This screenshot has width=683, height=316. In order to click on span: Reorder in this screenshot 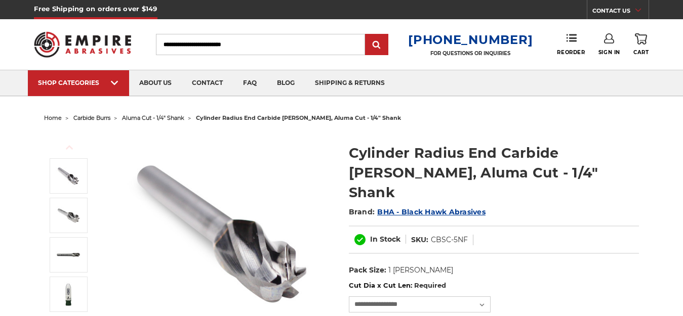, I will do `click(570, 52)`.